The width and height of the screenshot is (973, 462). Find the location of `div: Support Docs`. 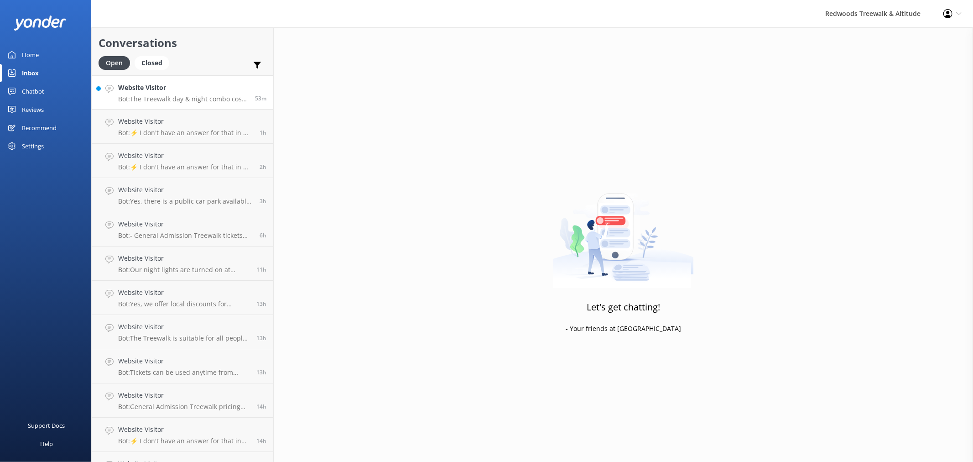

div: Support Docs is located at coordinates (47, 425).